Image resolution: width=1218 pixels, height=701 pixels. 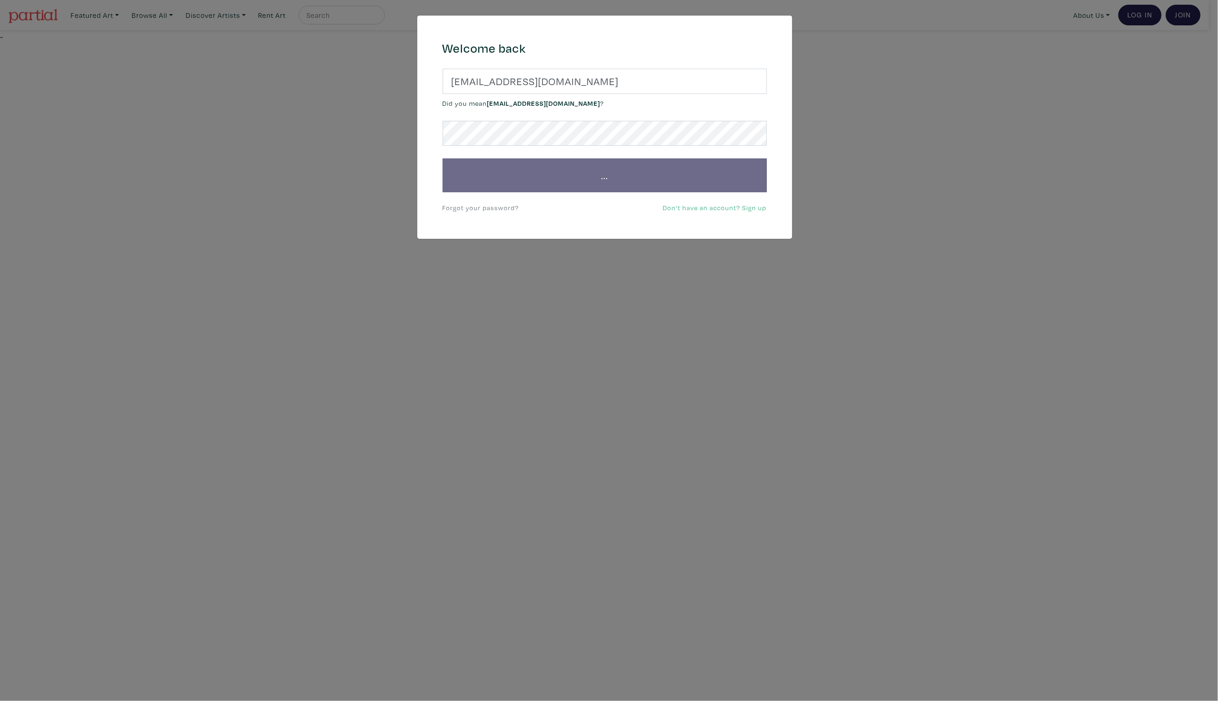 I want to click on h4: Welcome back, so click(x=605, y=48).